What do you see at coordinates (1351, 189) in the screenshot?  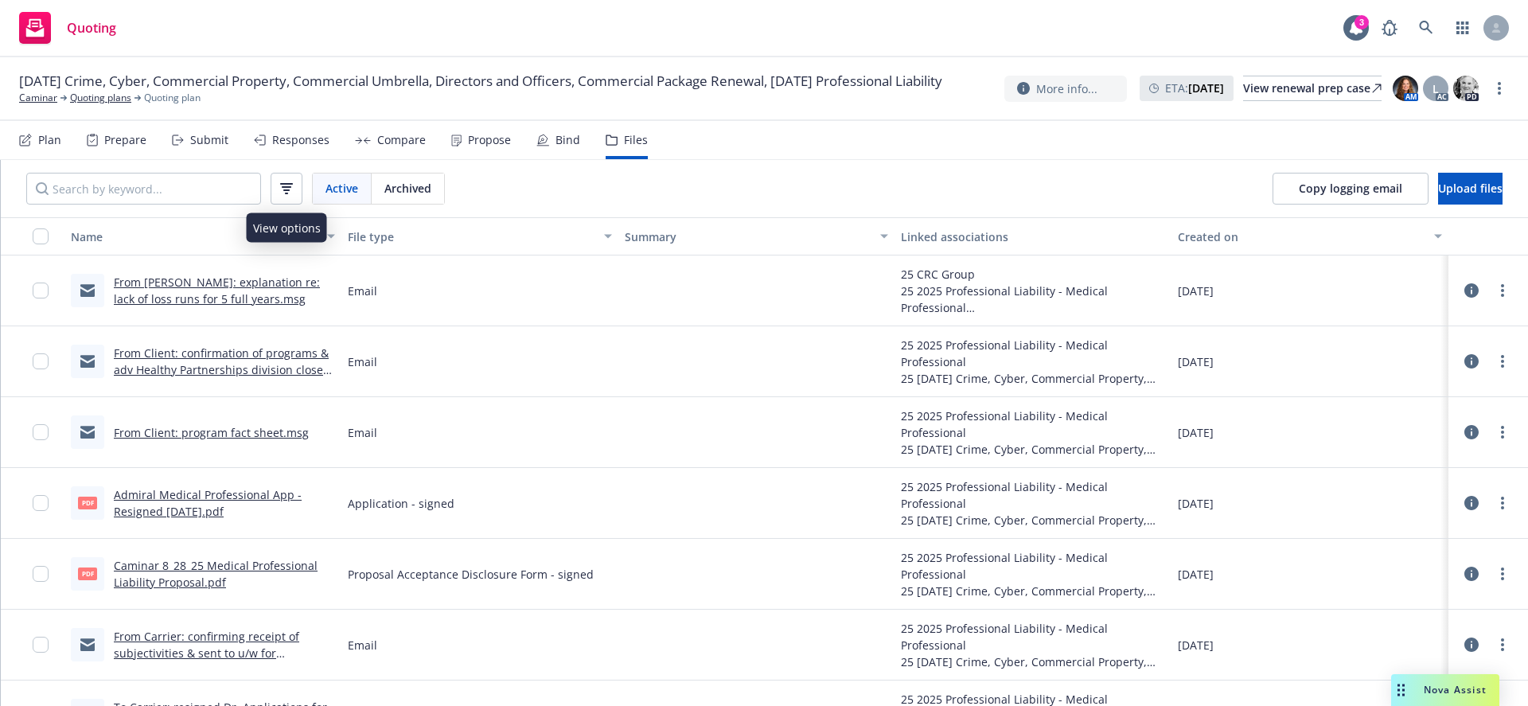 I see `button: Copy logging email` at bounding box center [1351, 189].